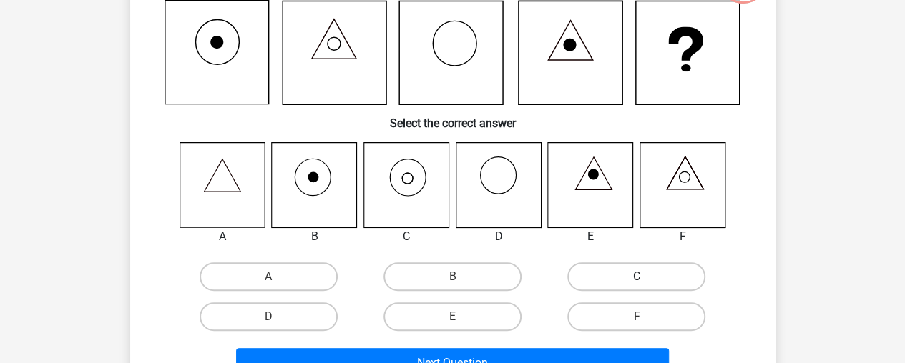  Describe the element at coordinates (452, 277) in the screenshot. I see `label: B` at that location.